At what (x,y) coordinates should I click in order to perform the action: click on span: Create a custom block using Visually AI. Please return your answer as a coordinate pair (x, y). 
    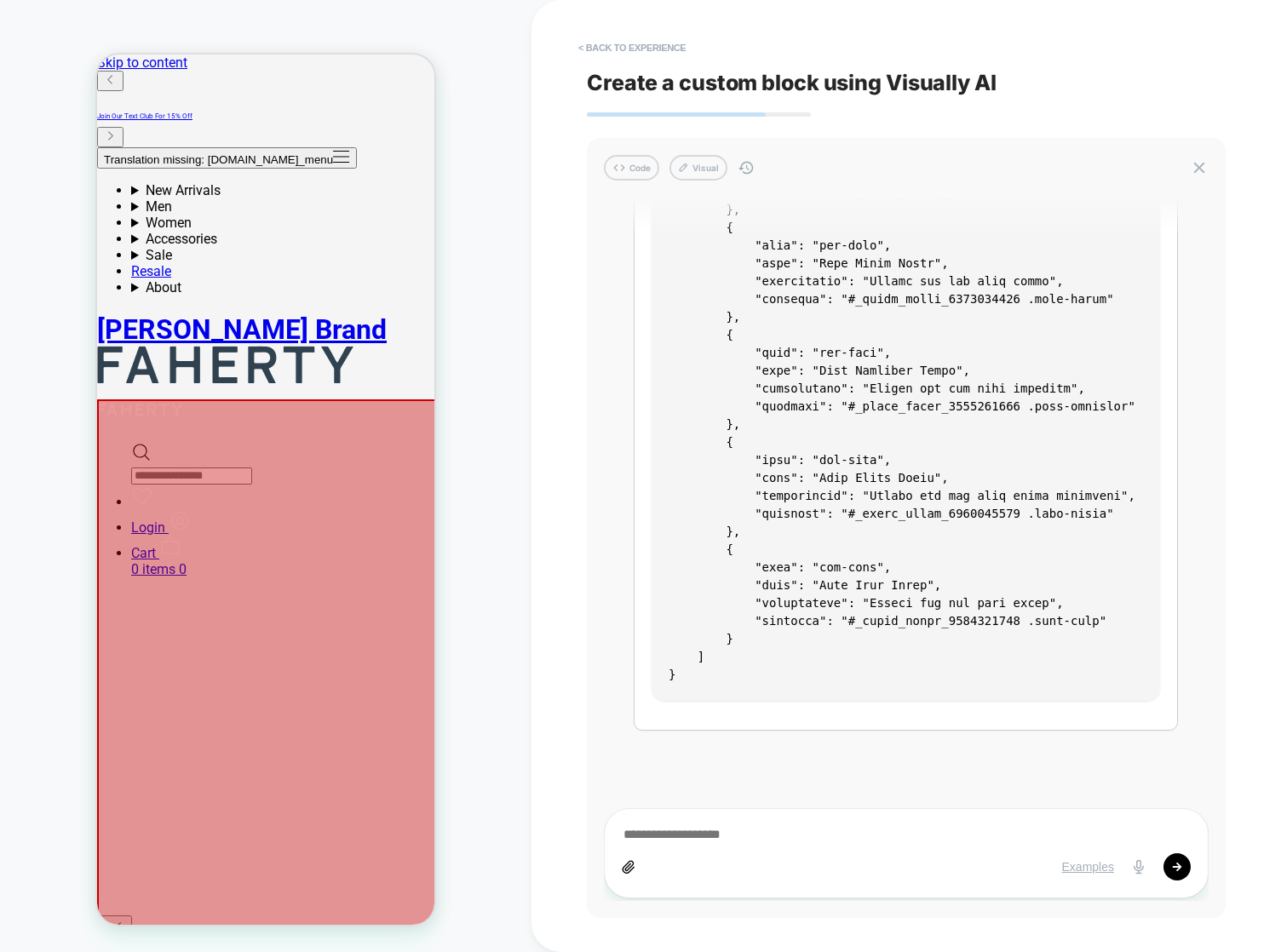
    Looking at the image, I should click on (907, 83).